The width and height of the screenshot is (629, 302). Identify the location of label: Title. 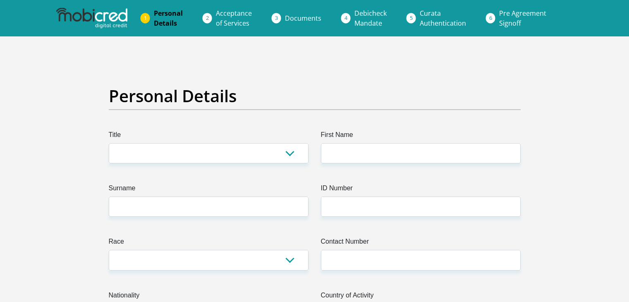
(208, 136).